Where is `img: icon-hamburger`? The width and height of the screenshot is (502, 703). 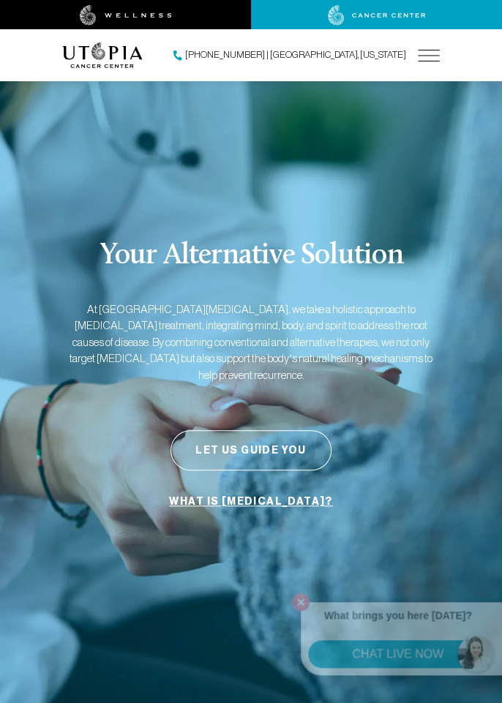
img: icon-hamburger is located at coordinates (428, 56).